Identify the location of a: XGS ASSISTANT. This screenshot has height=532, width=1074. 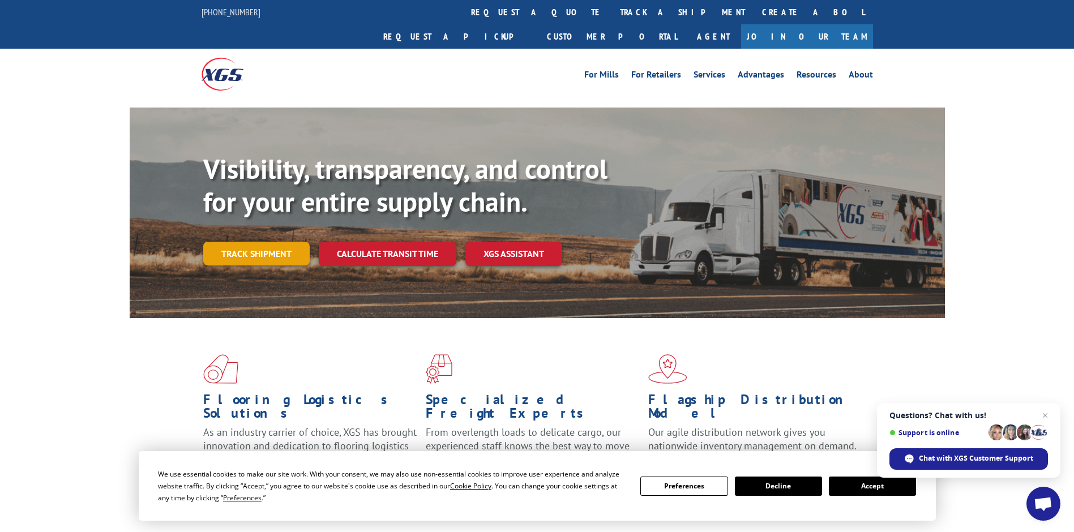
(514, 254).